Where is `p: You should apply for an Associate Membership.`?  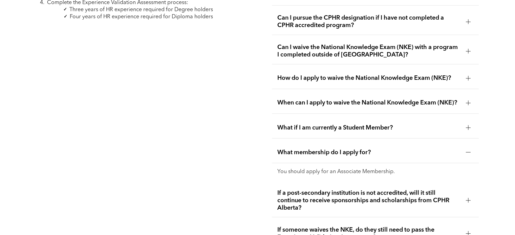 p: You should apply for an Associate Membership. is located at coordinates (375, 172).